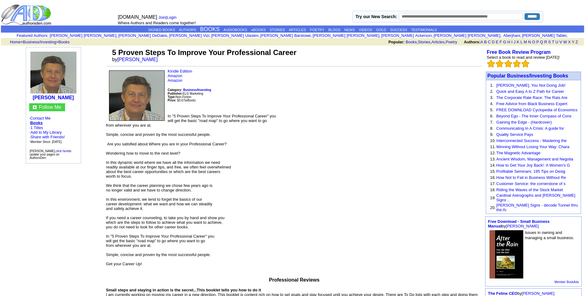 Image resolution: width=585 pixels, height=296 pixels. I want to click on a: G, so click(505, 42).